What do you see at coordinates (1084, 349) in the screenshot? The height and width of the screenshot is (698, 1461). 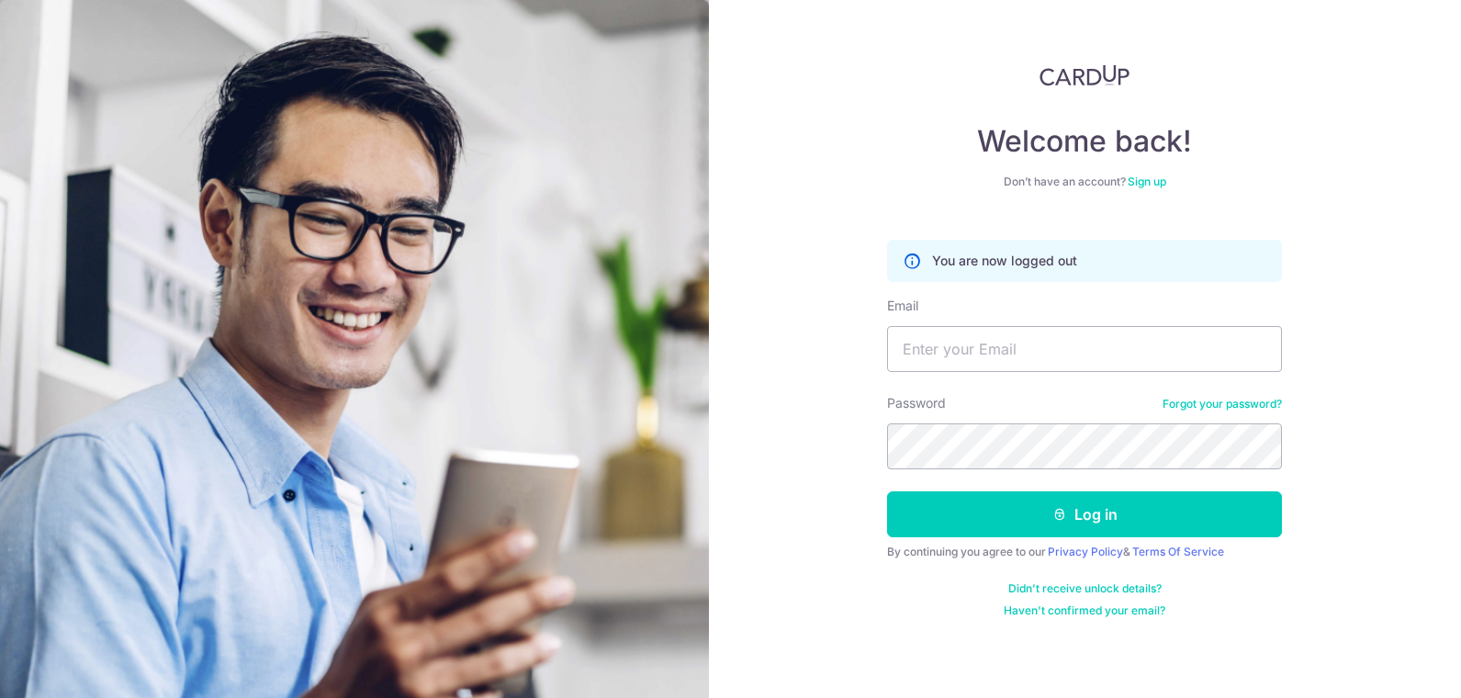 I see `input: Enter your Email` at bounding box center [1084, 349].